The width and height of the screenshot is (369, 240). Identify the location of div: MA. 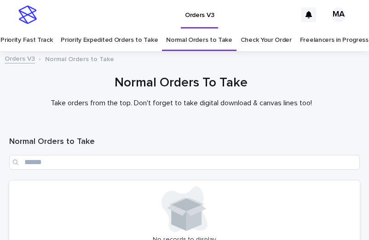
(339, 15).